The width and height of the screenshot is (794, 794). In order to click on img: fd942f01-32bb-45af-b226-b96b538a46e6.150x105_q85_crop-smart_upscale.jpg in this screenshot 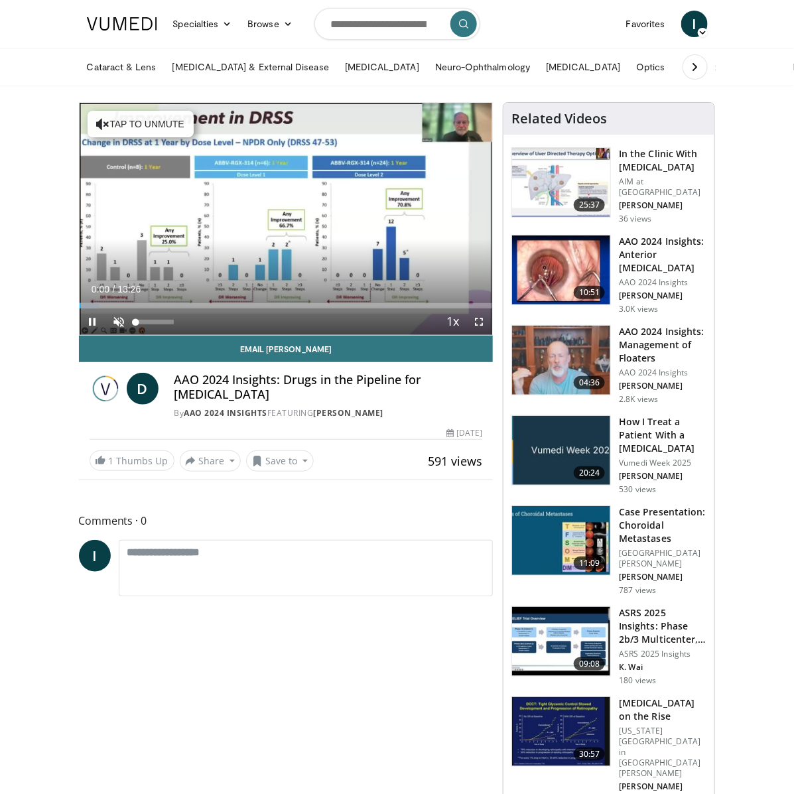, I will do `click(561, 270)`.